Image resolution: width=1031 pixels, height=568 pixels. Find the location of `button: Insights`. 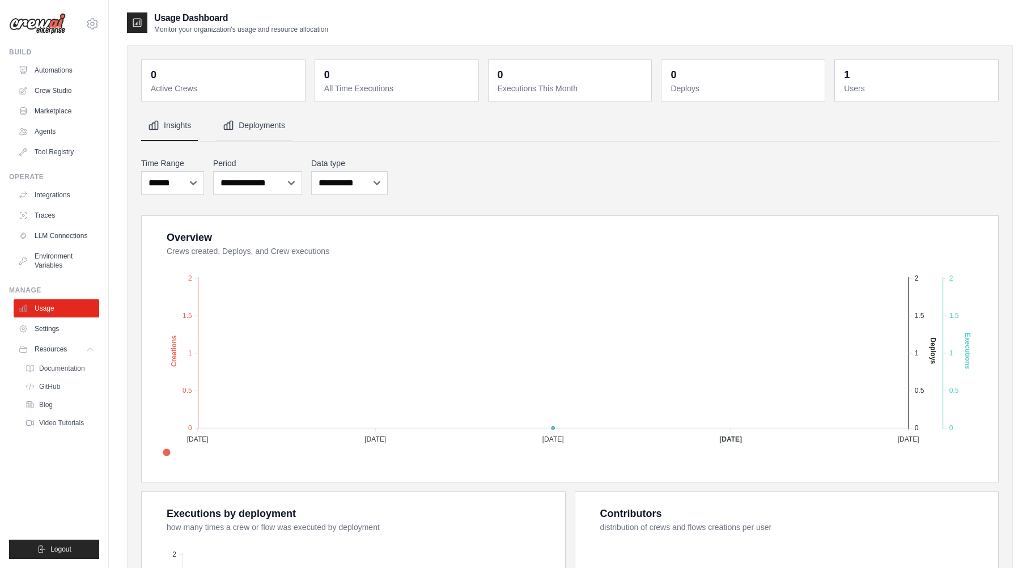

button: Insights is located at coordinates (169, 126).